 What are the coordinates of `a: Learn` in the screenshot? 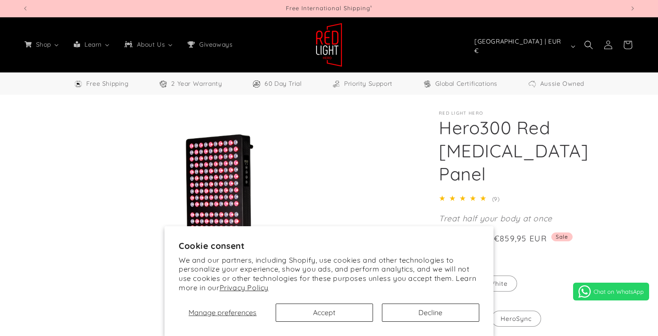 It's located at (92, 44).